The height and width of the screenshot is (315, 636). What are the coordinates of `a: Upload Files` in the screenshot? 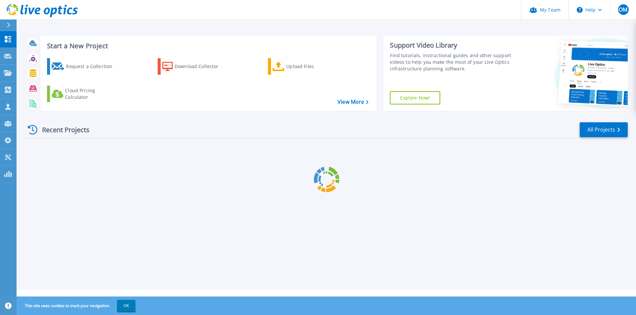 It's located at (305, 67).